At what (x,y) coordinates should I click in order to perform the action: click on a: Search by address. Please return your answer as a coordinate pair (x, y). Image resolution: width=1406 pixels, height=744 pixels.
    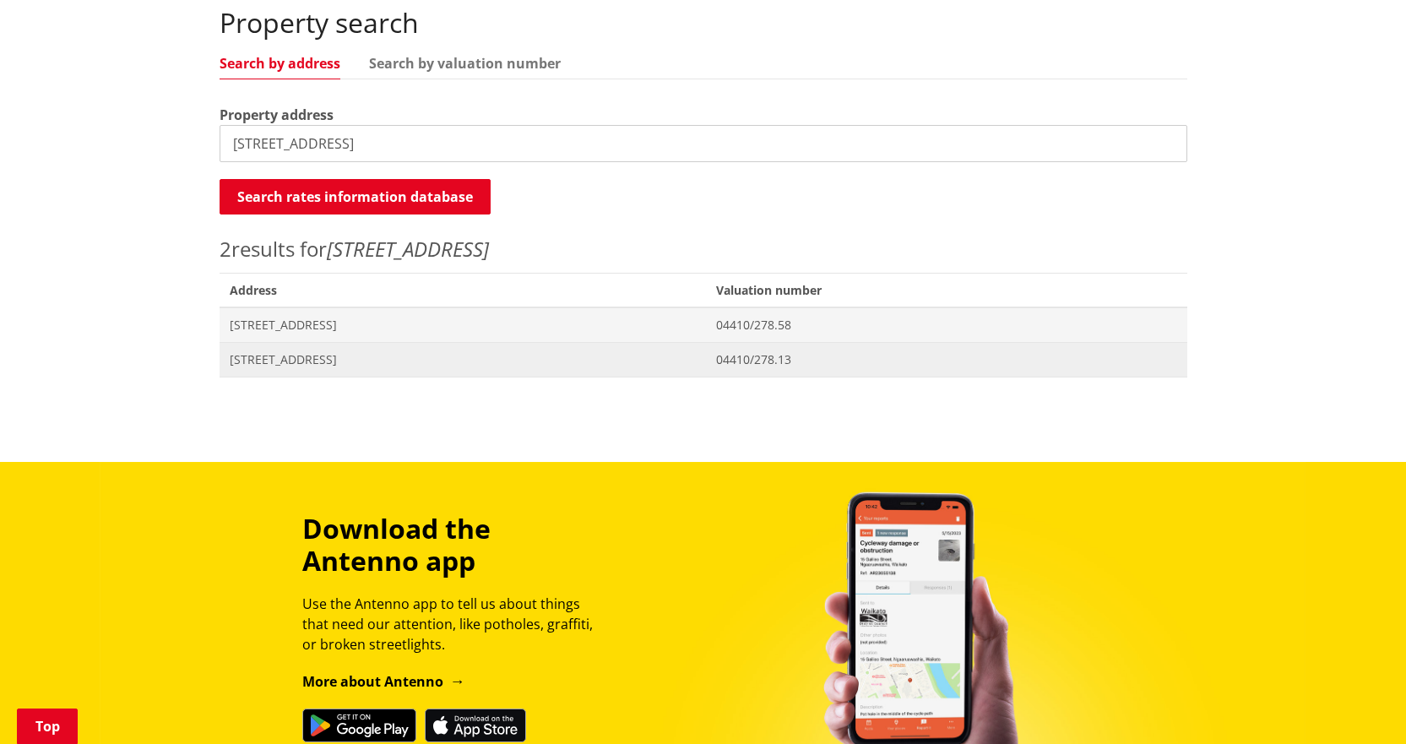
    Looking at the image, I should click on (279, 63).